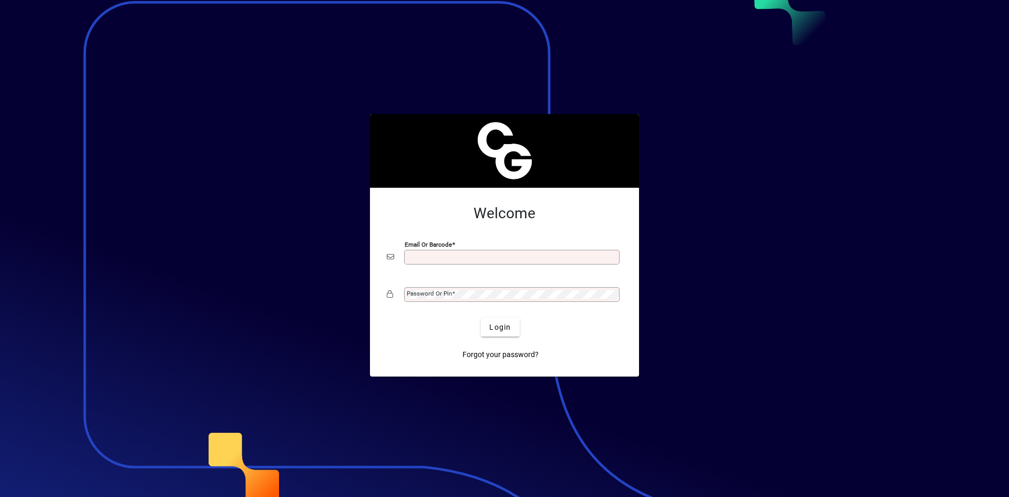  Describe the element at coordinates (429, 293) in the screenshot. I see `mat-label: Password or Pin` at that location.